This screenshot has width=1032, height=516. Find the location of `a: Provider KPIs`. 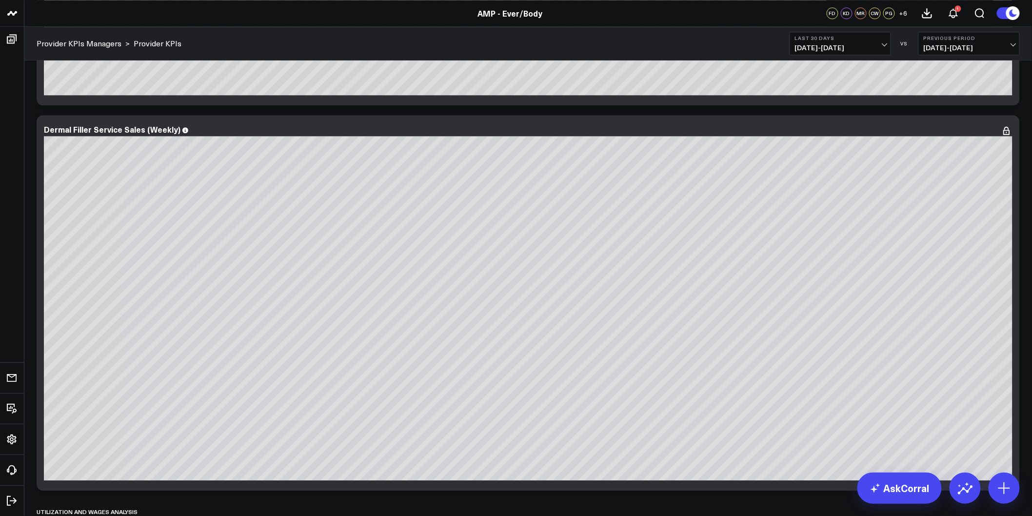

a: Provider KPIs is located at coordinates (158, 43).